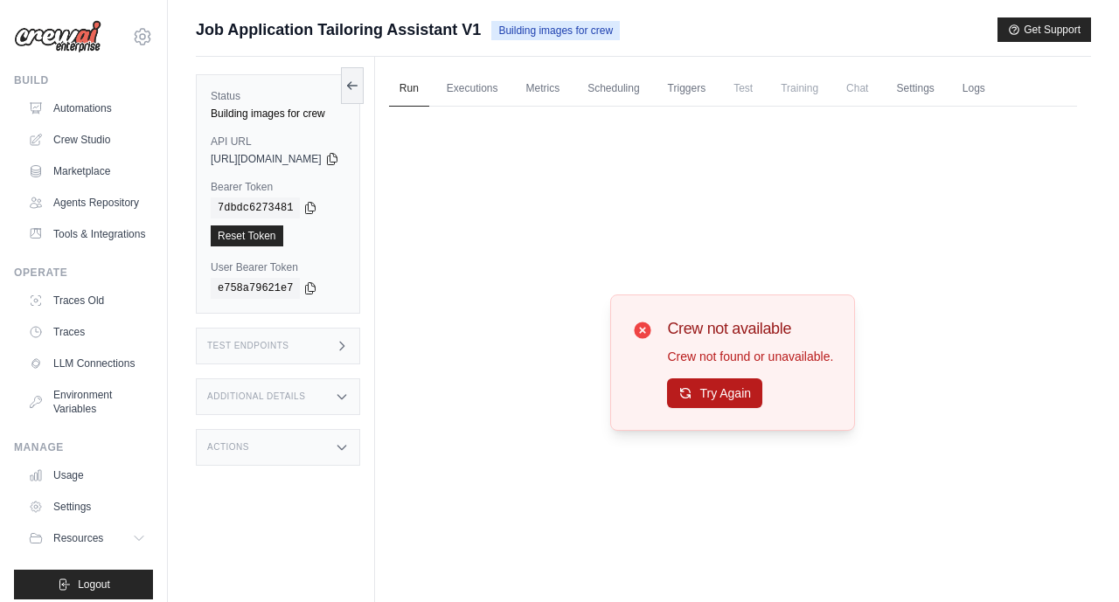 The width and height of the screenshot is (1119, 602). I want to click on a: Scheduling, so click(613, 89).